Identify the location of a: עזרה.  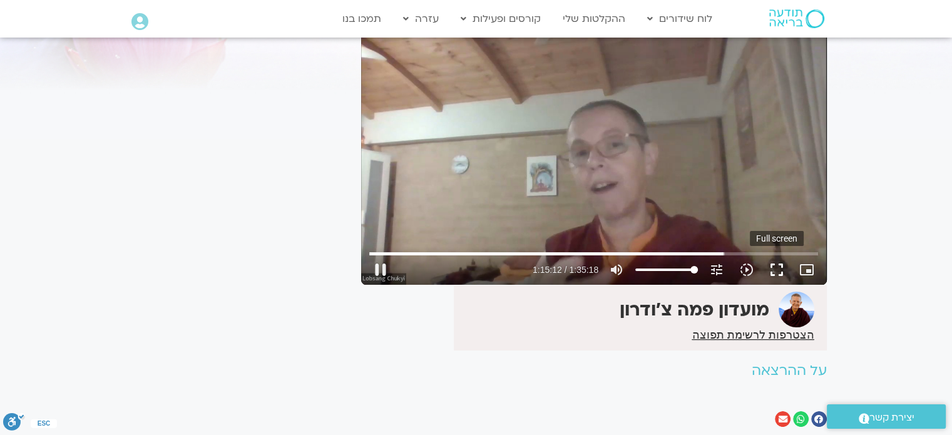
(420, 19).